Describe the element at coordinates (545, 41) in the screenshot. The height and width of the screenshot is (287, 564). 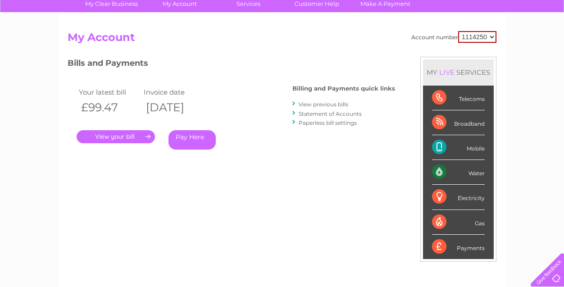
I see `a: Log out` at that location.